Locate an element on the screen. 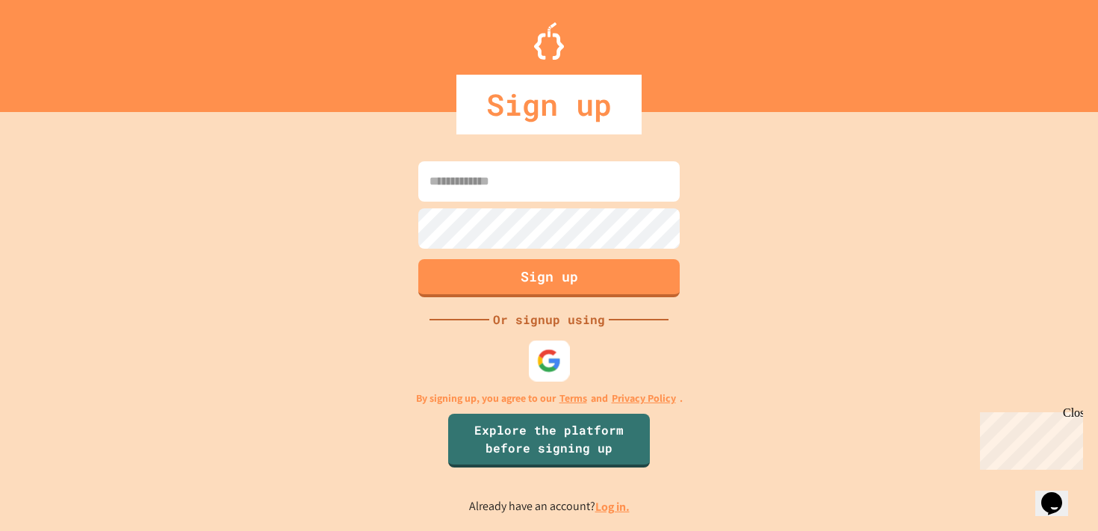 This screenshot has width=1098, height=531. div: Sign up is located at coordinates (549, 105).